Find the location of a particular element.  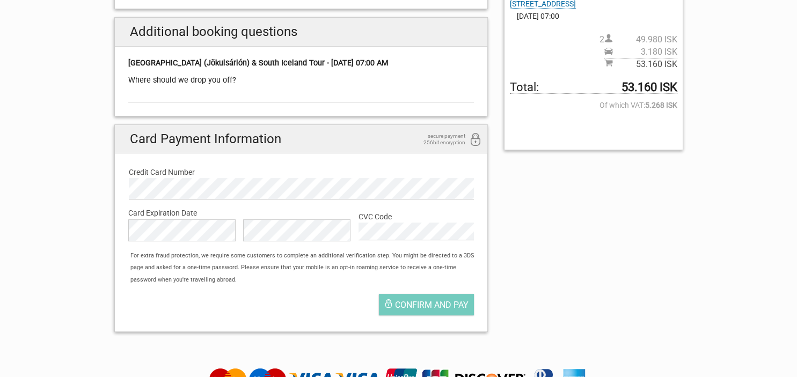

span: Pickup price is located at coordinates (640, 52).